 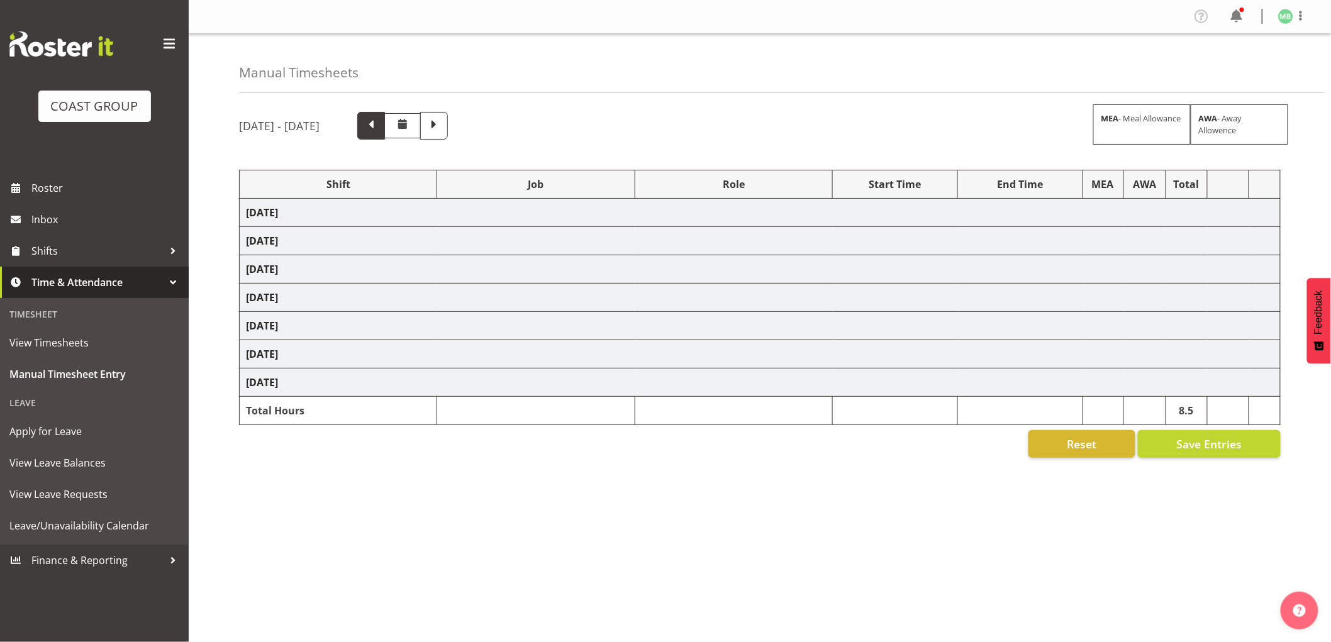 What do you see at coordinates (94, 374) in the screenshot?
I see `span: Manual Timesheet Entry` at bounding box center [94, 374].